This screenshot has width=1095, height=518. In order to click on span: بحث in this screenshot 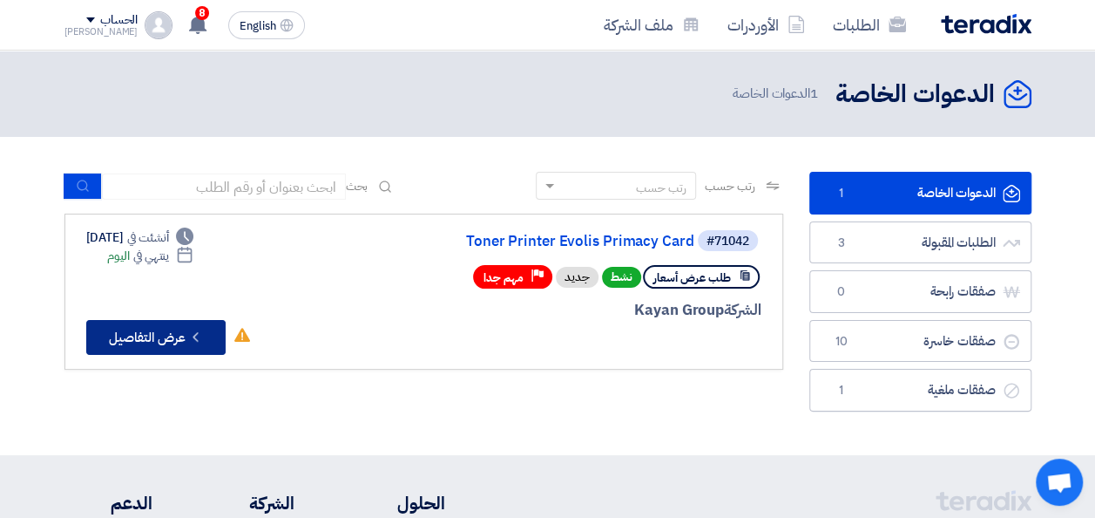, I will do `click(357, 186)`.